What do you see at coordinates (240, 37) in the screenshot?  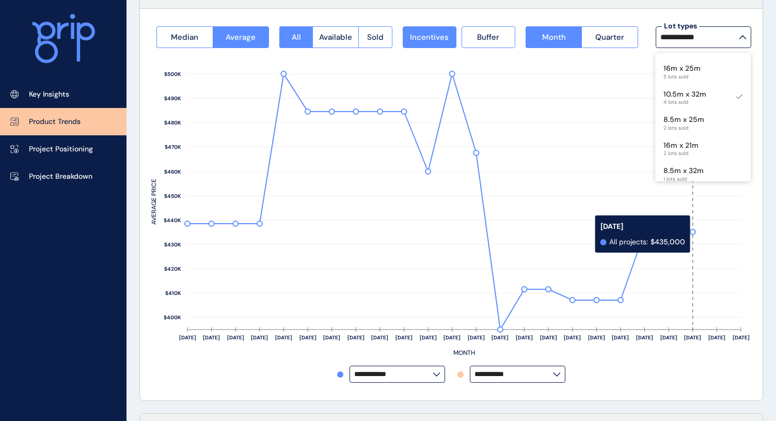 I see `span: Average` at bounding box center [240, 37].